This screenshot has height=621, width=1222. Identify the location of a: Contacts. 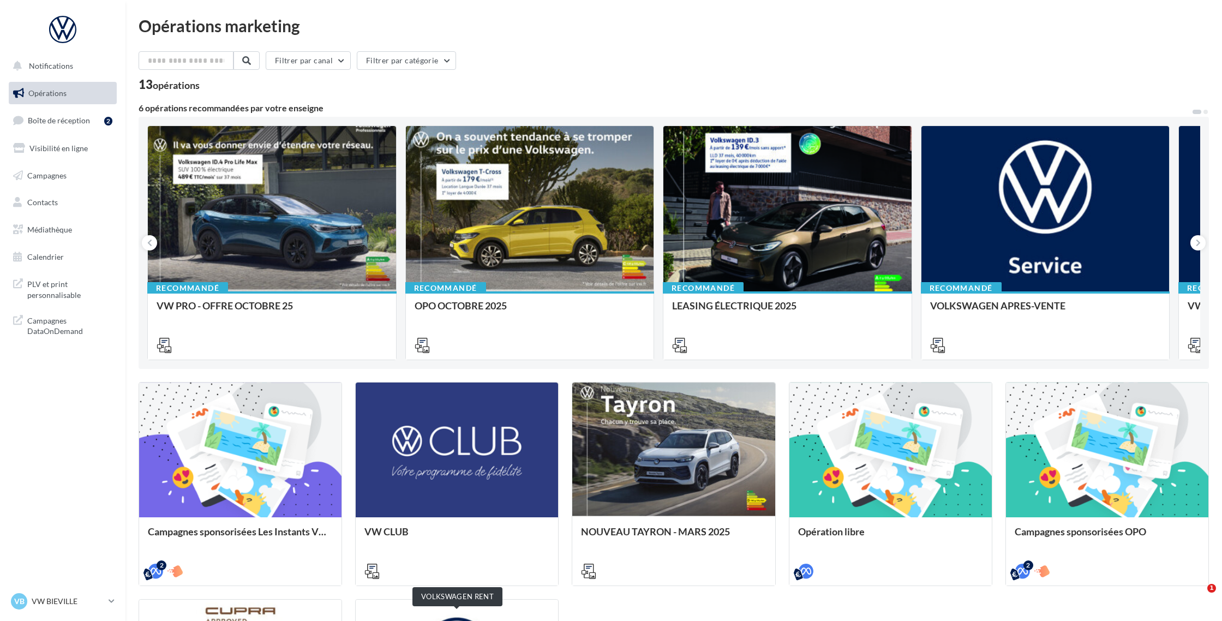
(63, 202).